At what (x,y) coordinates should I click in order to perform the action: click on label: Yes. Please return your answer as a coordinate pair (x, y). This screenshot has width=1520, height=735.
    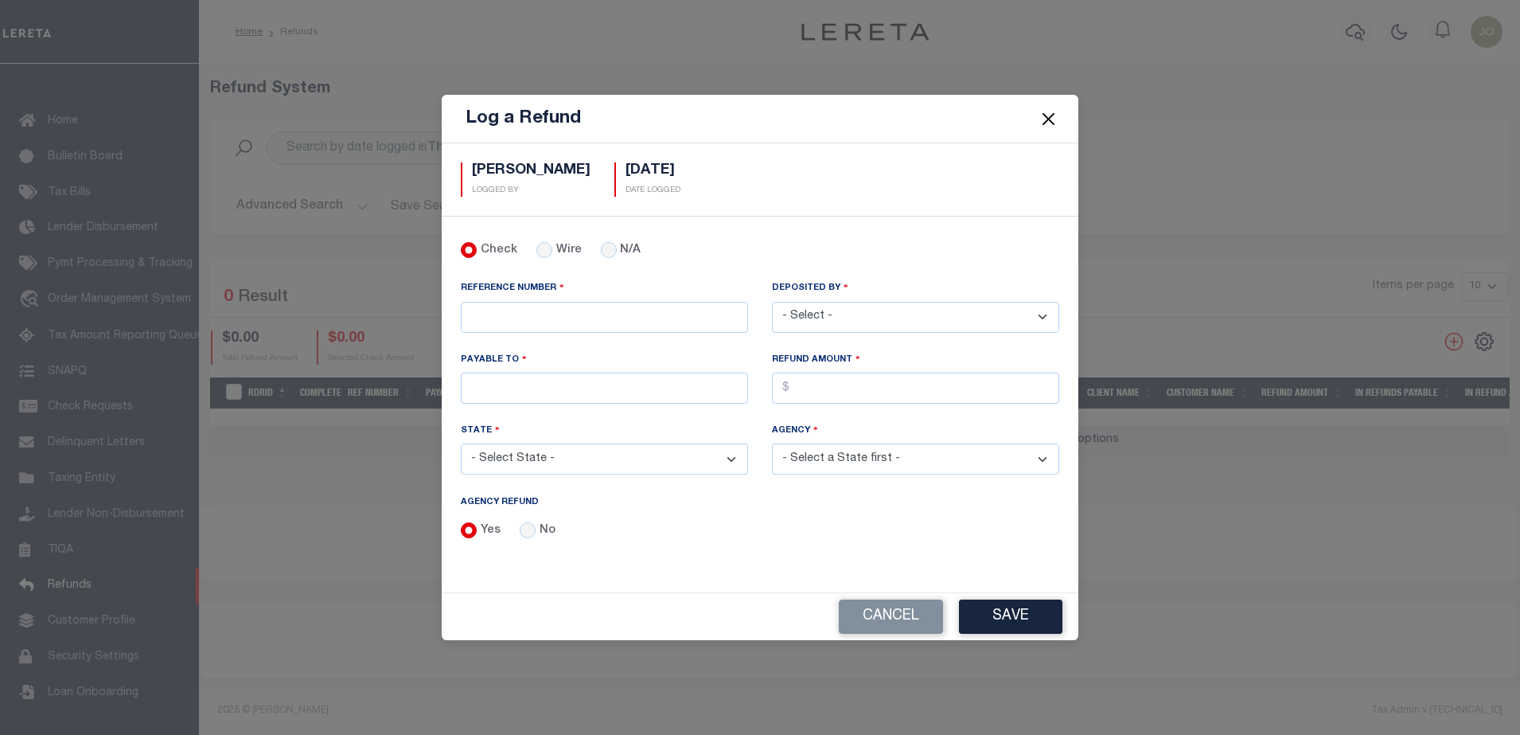
    Looking at the image, I should click on (490, 531).